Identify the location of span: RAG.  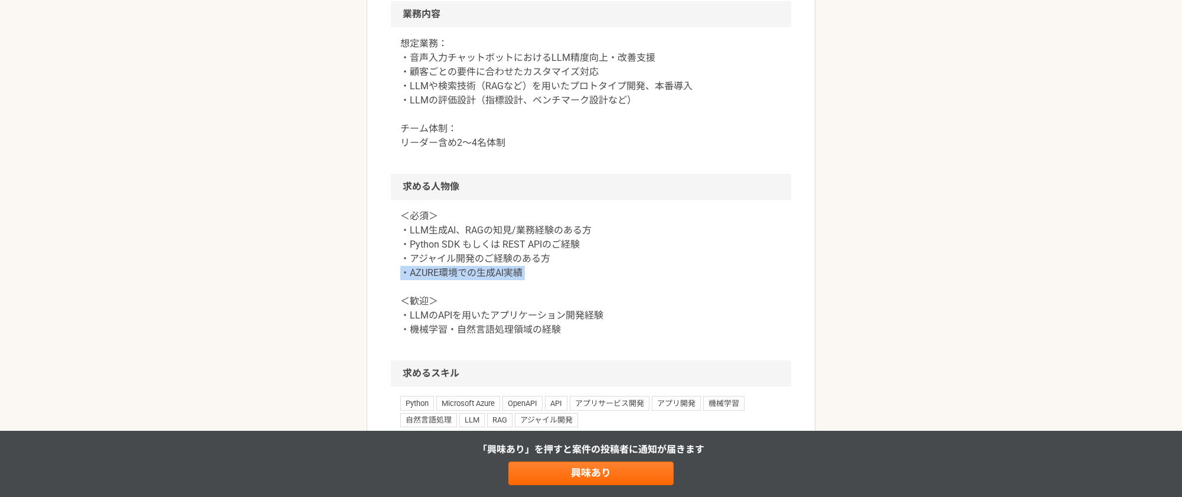
(499, 420).